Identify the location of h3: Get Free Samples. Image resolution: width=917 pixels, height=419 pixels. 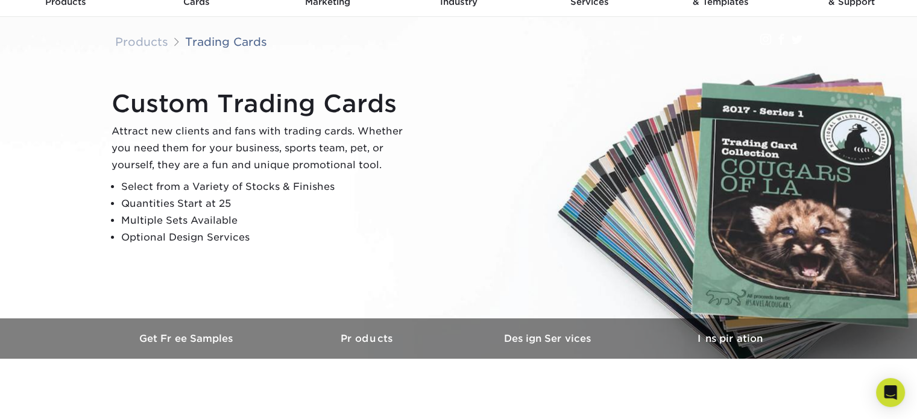
(188, 338).